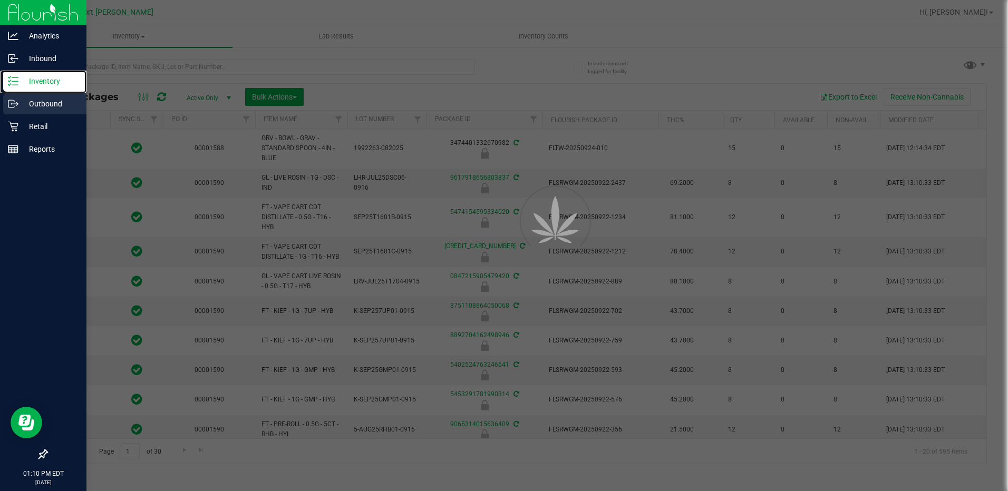  Describe the element at coordinates (50, 149) in the screenshot. I see `p: Reports` at that location.